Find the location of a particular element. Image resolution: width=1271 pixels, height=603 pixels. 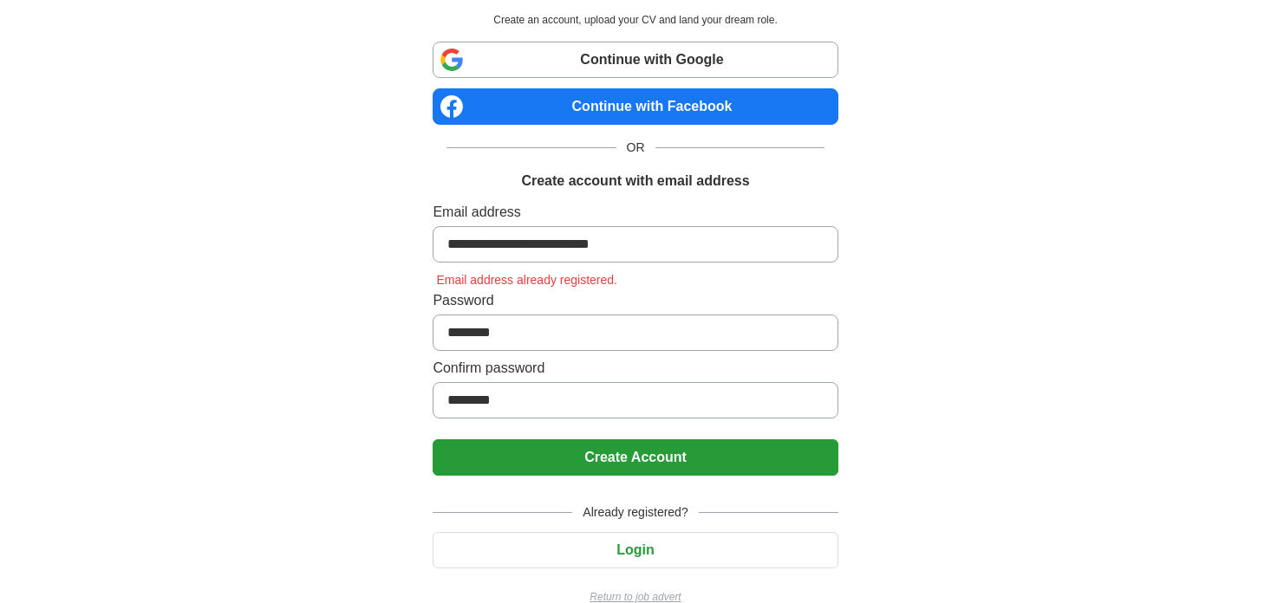

button: Login is located at coordinates (635, 551).